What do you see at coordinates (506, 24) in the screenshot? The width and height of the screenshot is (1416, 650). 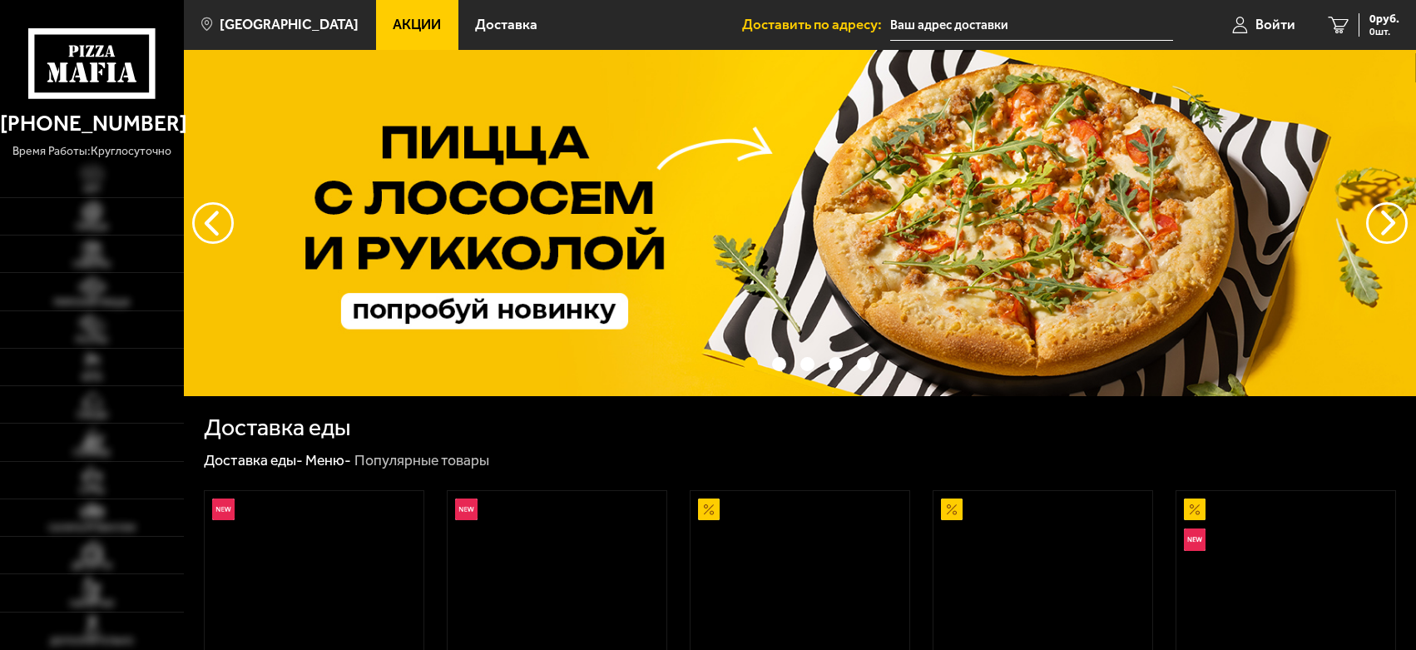 I see `span: Доставка` at bounding box center [506, 24].